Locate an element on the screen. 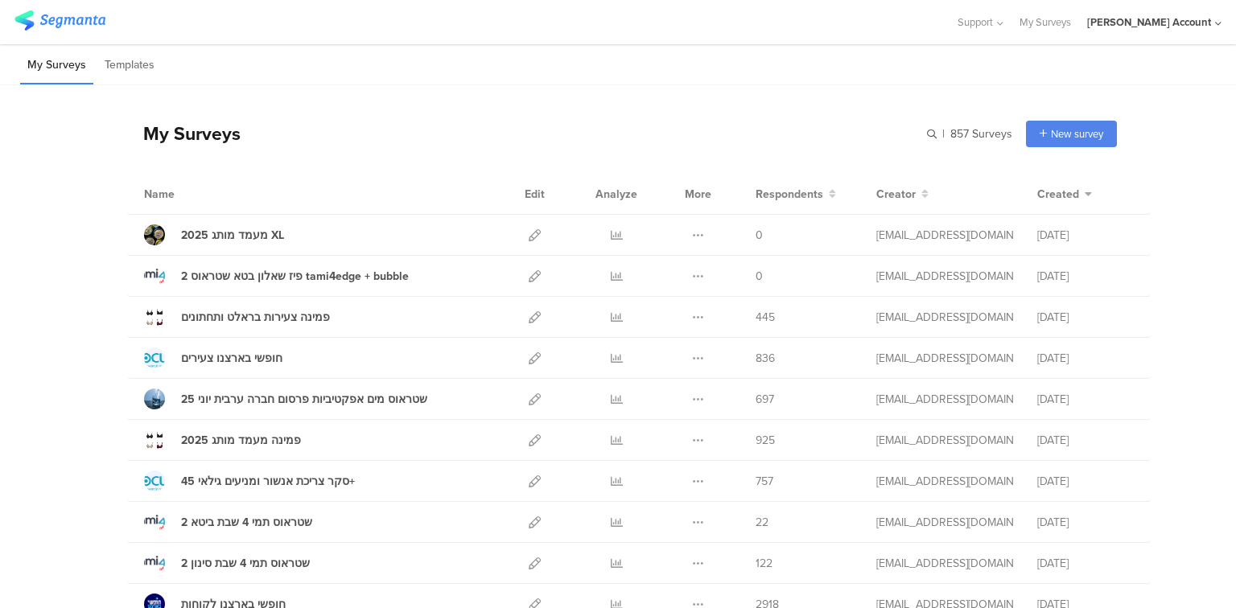  a: סקר צריכת אנשור ומניעים גילאי 45+ is located at coordinates (250, 481).